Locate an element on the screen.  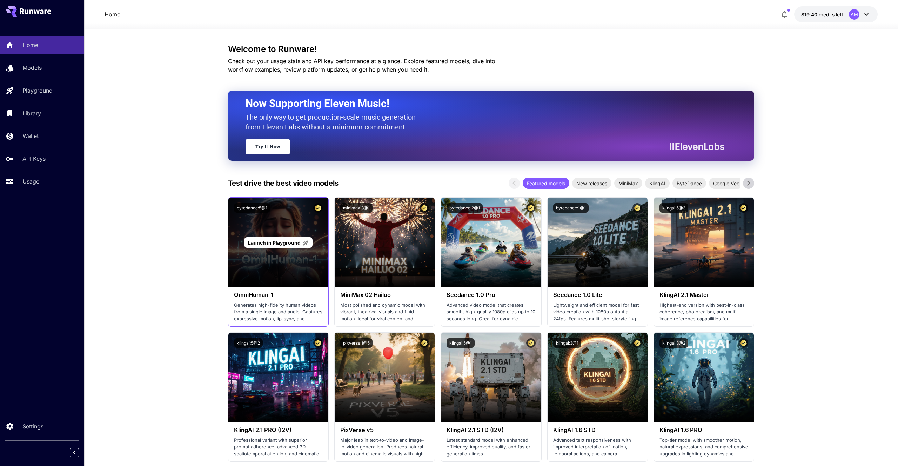
span: Check out your usage stats and API key performance at a glance. Explore featured models, dive int... is located at coordinates (362, 65).